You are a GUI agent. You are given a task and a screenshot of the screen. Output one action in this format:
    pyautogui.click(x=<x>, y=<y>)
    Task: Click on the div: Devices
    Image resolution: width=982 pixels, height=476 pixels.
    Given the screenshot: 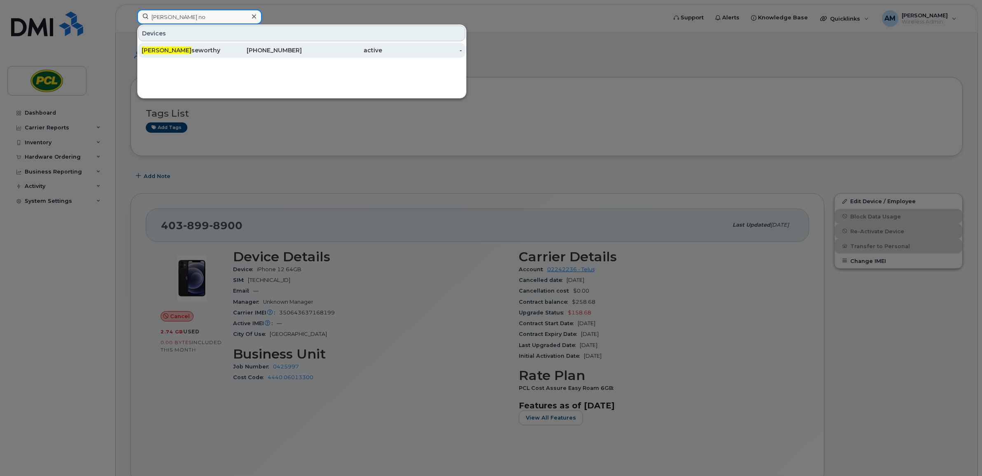 What is the action you would take?
    pyautogui.click(x=302, y=33)
    